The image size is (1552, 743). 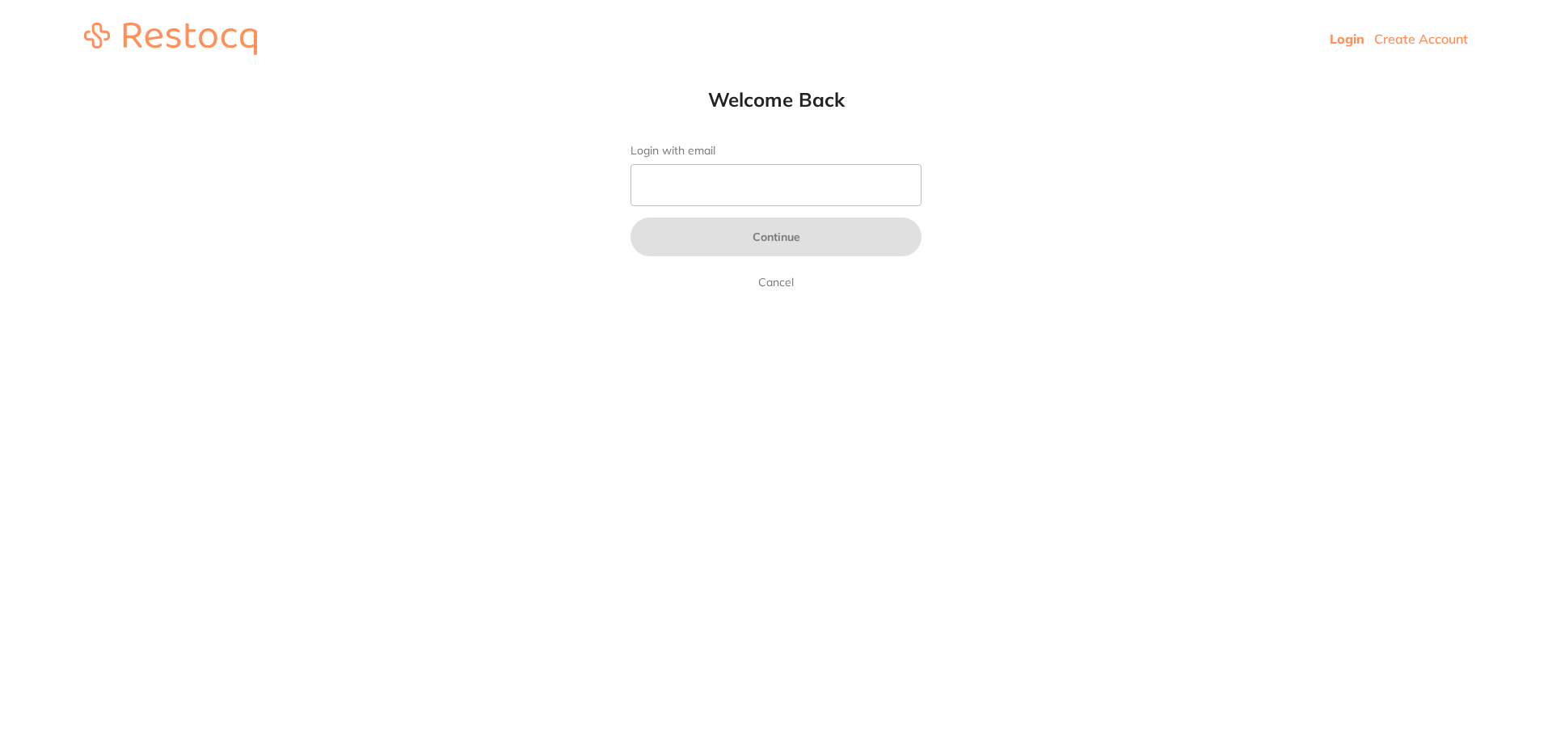 I want to click on img: restocq_logo.svg, so click(x=171, y=39).